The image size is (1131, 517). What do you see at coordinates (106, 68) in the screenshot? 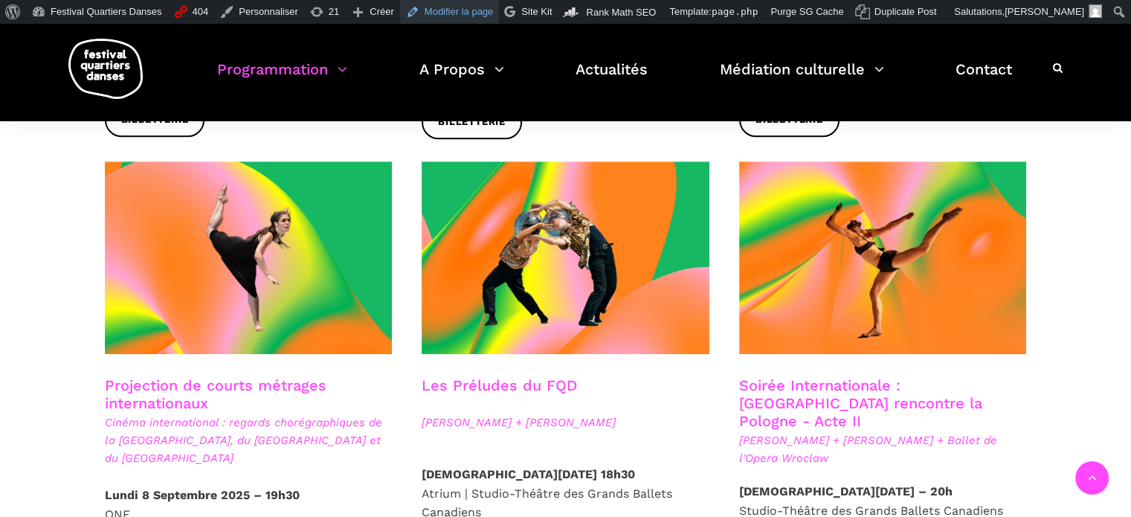
I see `img: logo-fqd-med` at bounding box center [106, 68].